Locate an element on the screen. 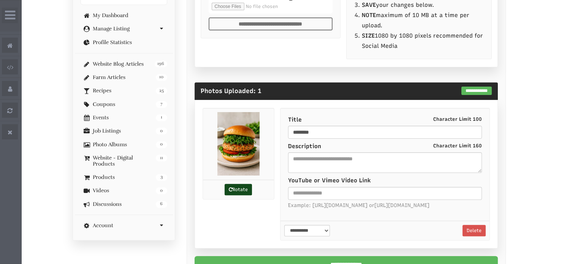 The height and width of the screenshot is (264, 578). a: 10 Farm Articles is located at coordinates (124, 77).